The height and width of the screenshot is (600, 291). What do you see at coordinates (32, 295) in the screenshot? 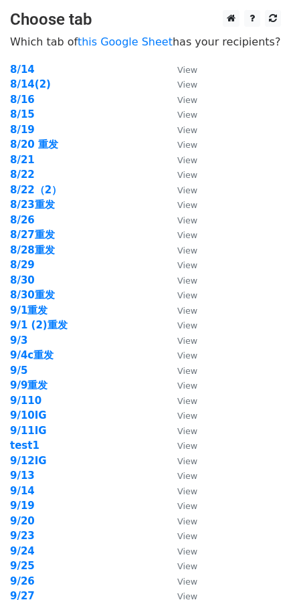
I see `a: 8/30重发` at bounding box center [32, 295].